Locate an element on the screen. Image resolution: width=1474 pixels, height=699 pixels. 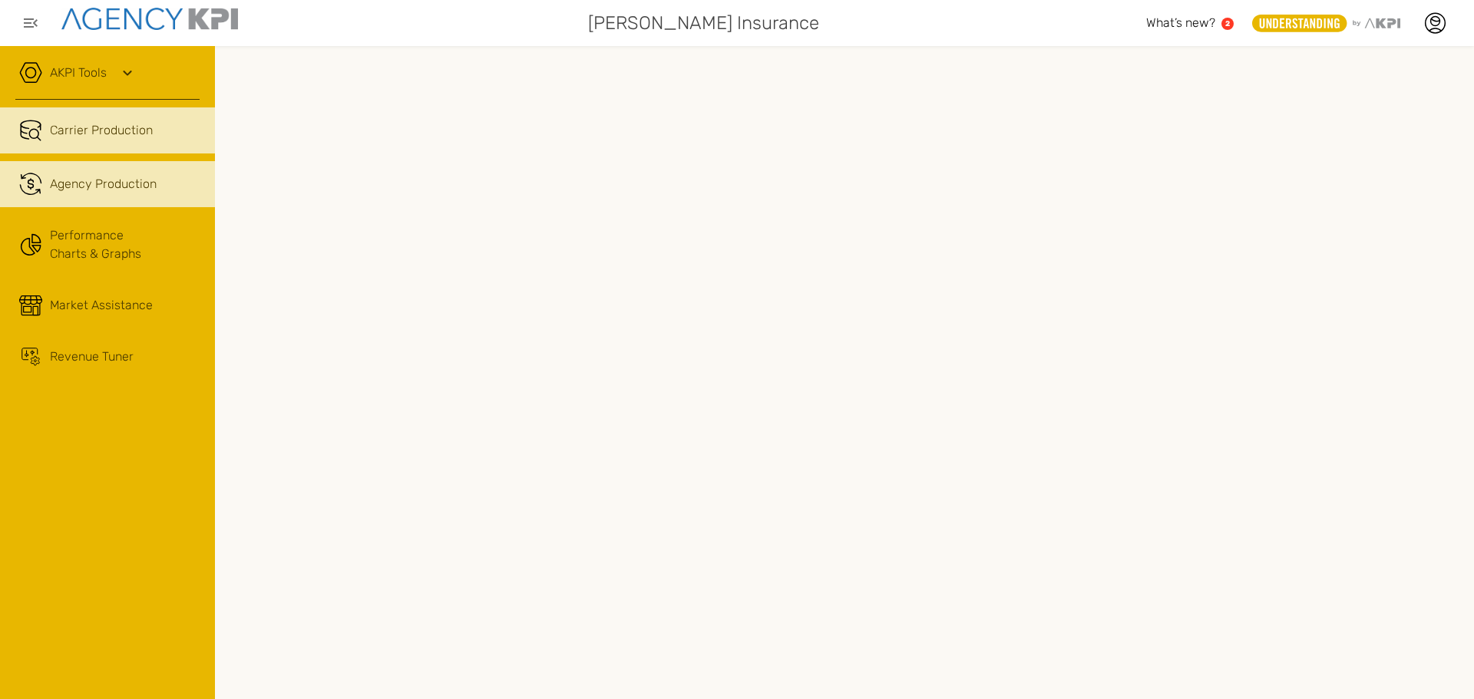
span: Agency Production is located at coordinates (103, 184).